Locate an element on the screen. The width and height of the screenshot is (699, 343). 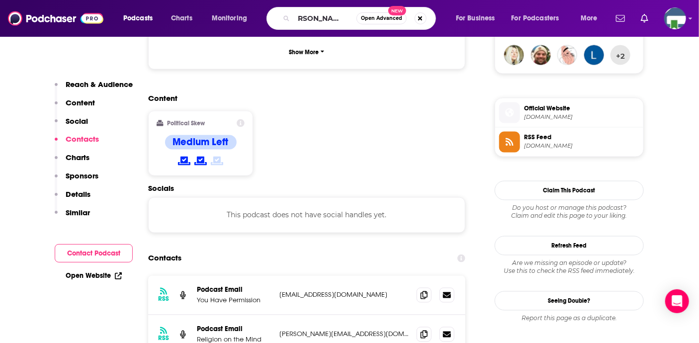
a: Podchaser - Follow, Share and Rate Podcasts is located at coordinates (56, 18).